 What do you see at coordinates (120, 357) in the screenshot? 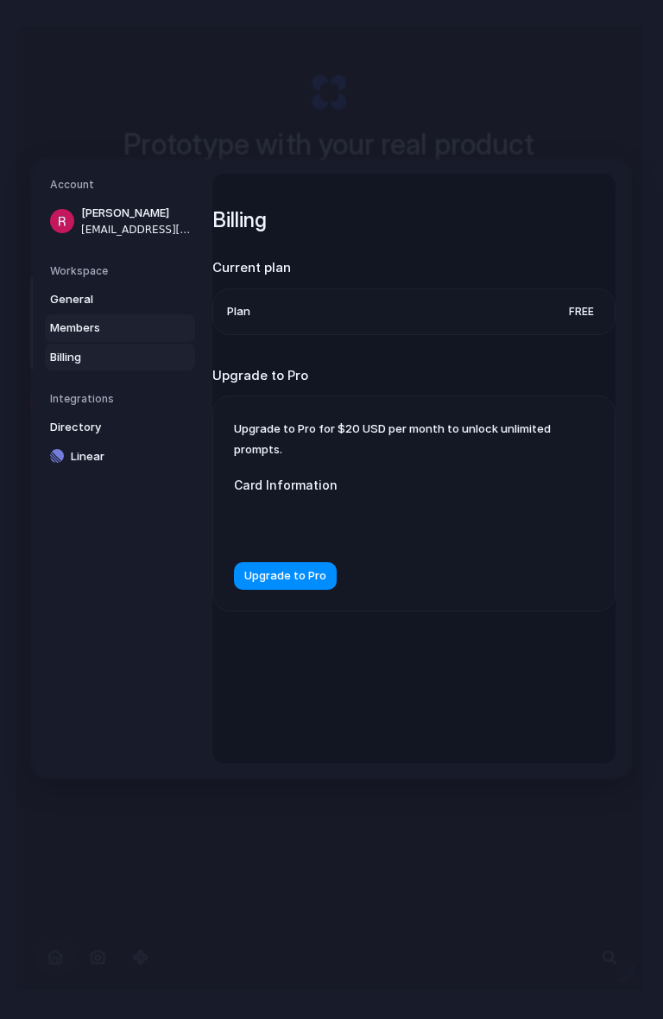
I see `a: Billing` at bounding box center [120, 357].